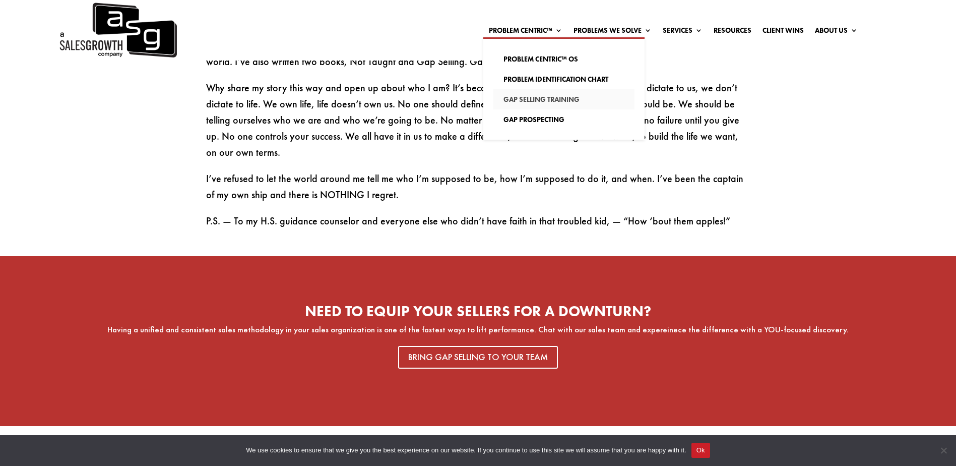 Image resolution: width=956 pixels, height=466 pixels. What do you see at coordinates (564, 99) in the screenshot?
I see `a: Gap Selling Training` at bounding box center [564, 99].